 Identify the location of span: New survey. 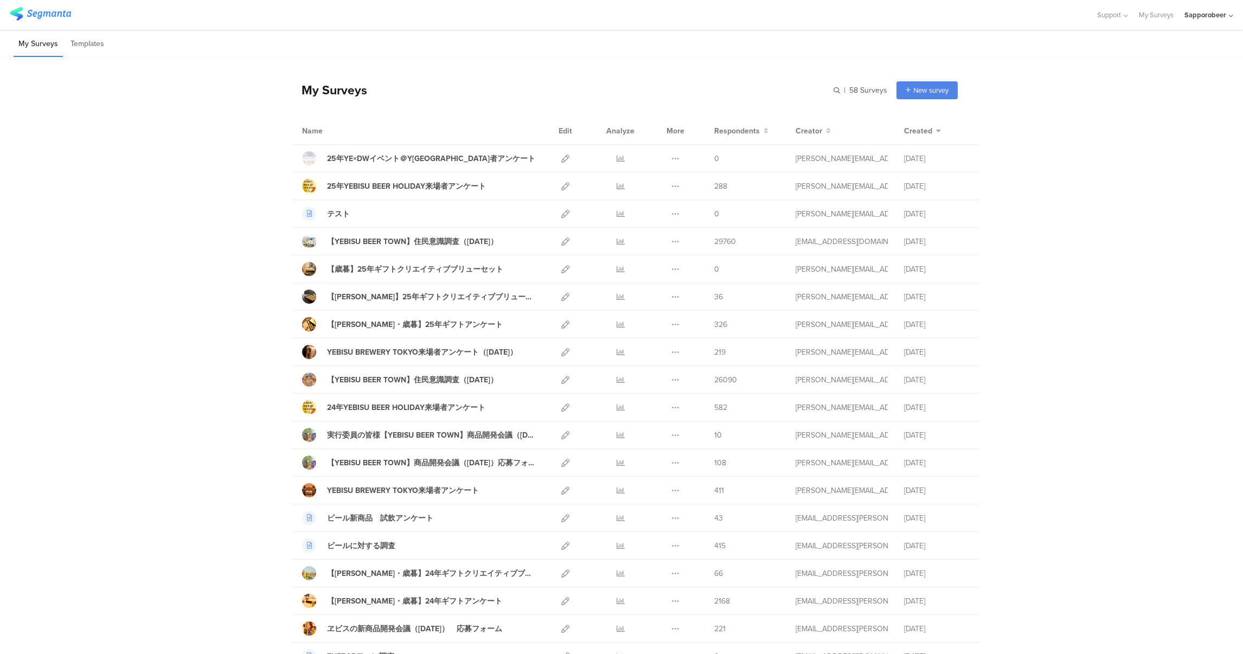
(931, 90).